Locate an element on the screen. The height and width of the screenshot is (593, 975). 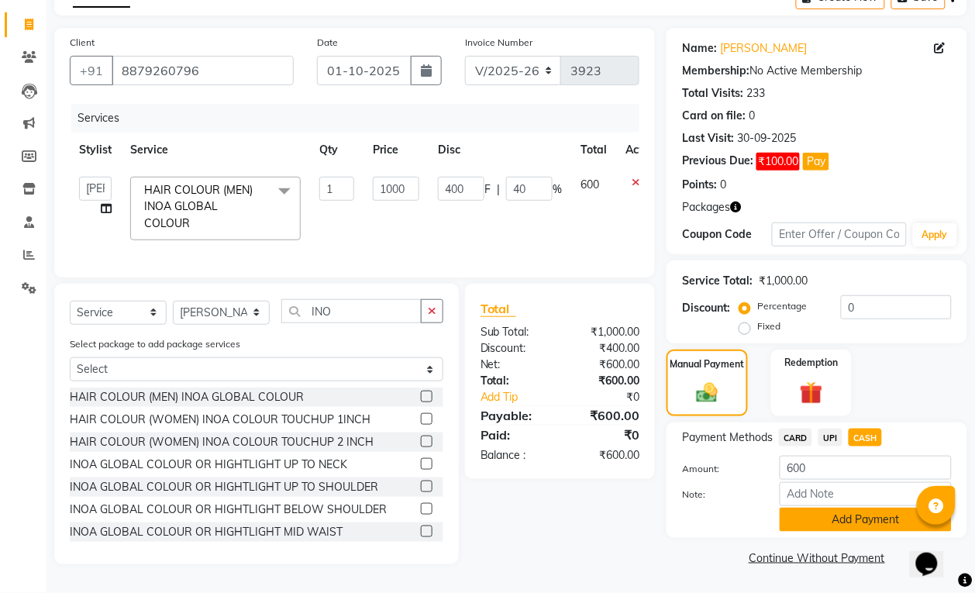
th: Disc is located at coordinates (500, 150).